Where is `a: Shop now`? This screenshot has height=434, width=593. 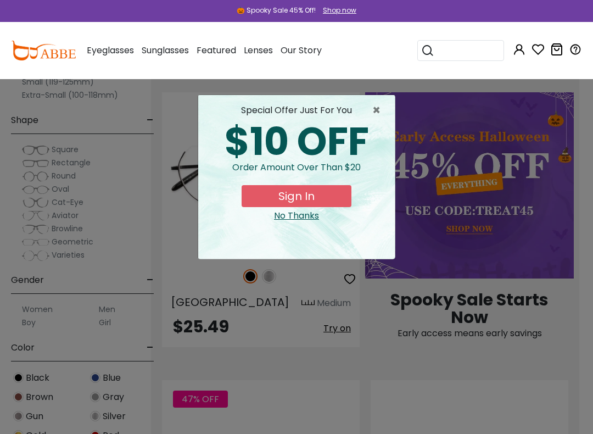 a: Shop now is located at coordinates (337, 10).